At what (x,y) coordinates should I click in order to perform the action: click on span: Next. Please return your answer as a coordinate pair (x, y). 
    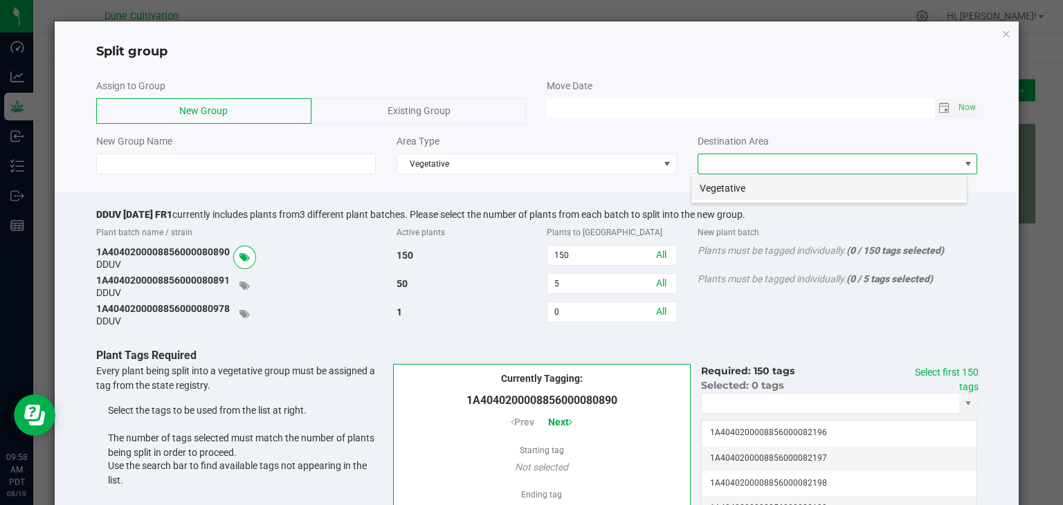
    Looking at the image, I should click on (560, 422).